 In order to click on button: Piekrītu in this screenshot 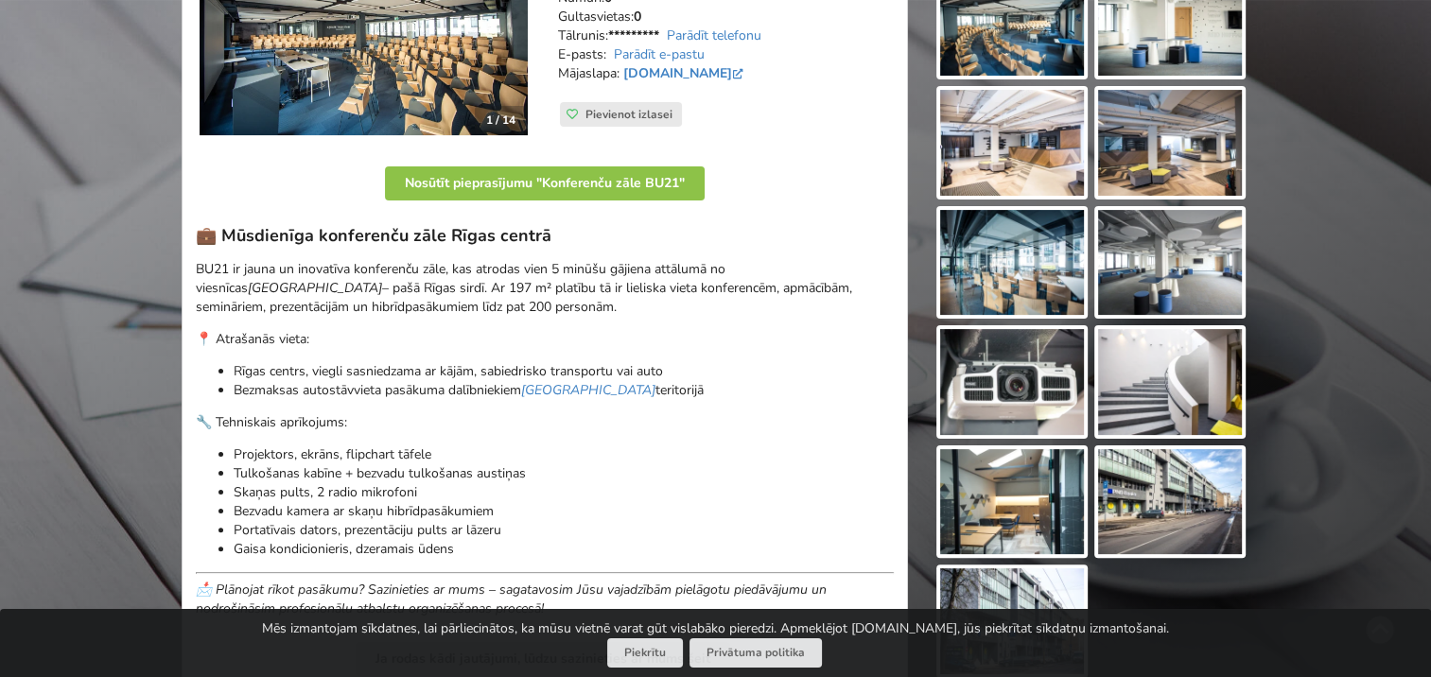, I will do `click(645, 652)`.